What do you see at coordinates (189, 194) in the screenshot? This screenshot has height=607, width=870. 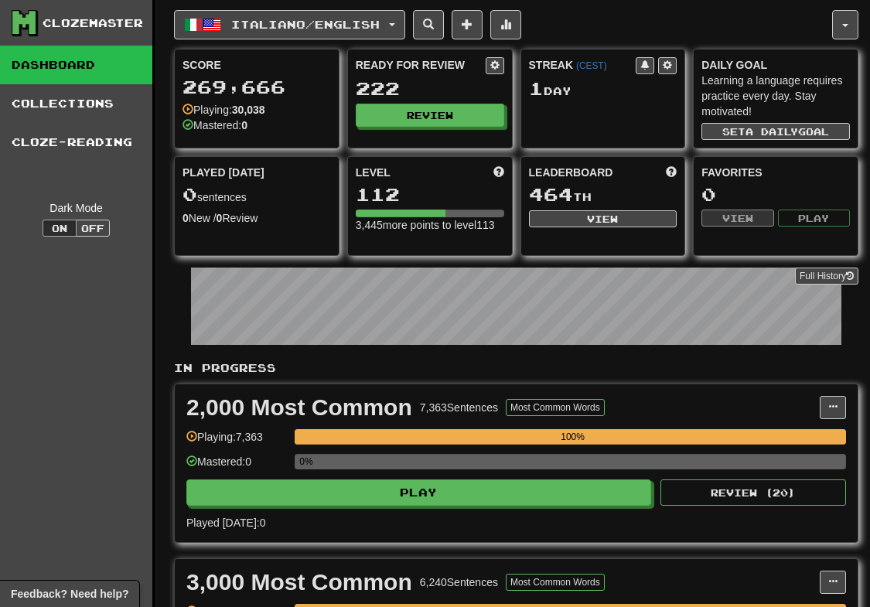 I see `span: 0` at bounding box center [189, 194].